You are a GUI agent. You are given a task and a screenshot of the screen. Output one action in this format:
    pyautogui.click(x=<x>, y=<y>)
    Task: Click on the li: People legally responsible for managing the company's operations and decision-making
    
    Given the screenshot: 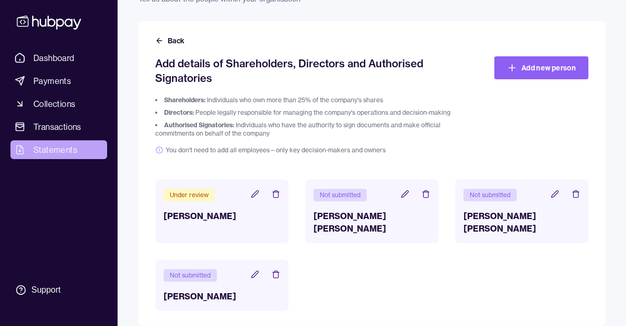 What is the action you would take?
    pyautogui.click(x=318, y=113)
    